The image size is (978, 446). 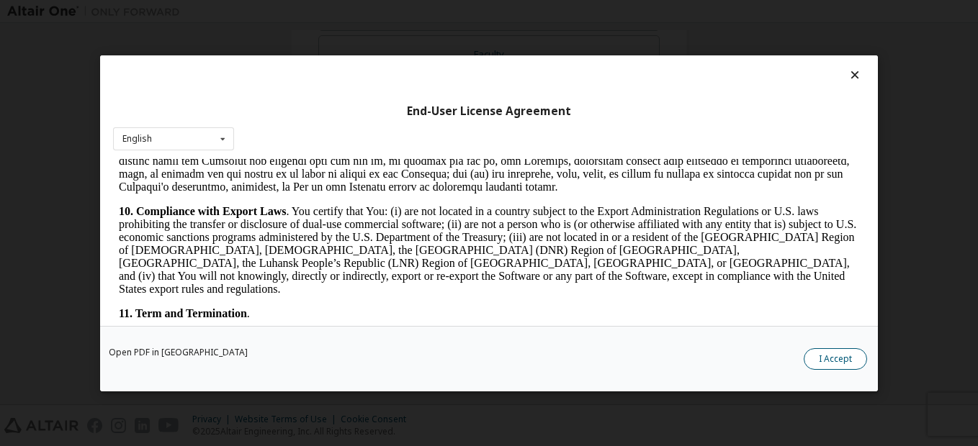 What do you see at coordinates (376, 91) in the screenshot?
I see `p: . You certify that You: (i) are not located in a country subject to the Export Administration Reg...` at bounding box center [376, 91].